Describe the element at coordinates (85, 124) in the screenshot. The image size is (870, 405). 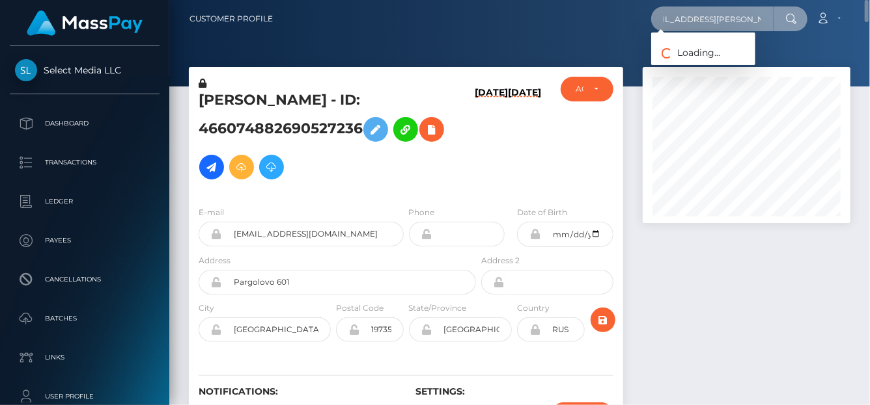
I see `a: Dashboard` at that location.